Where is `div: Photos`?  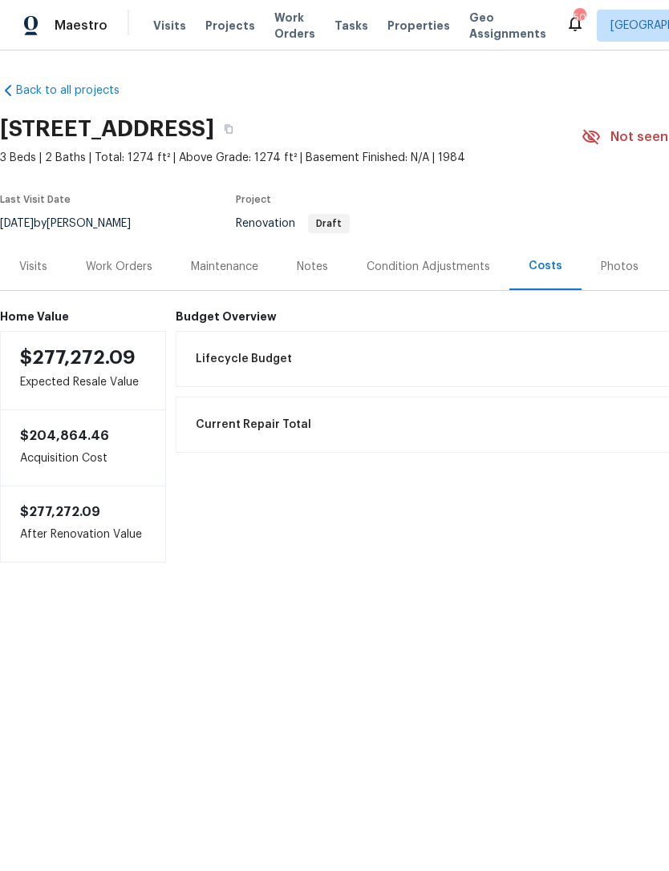 div: Photos is located at coordinates (619, 267).